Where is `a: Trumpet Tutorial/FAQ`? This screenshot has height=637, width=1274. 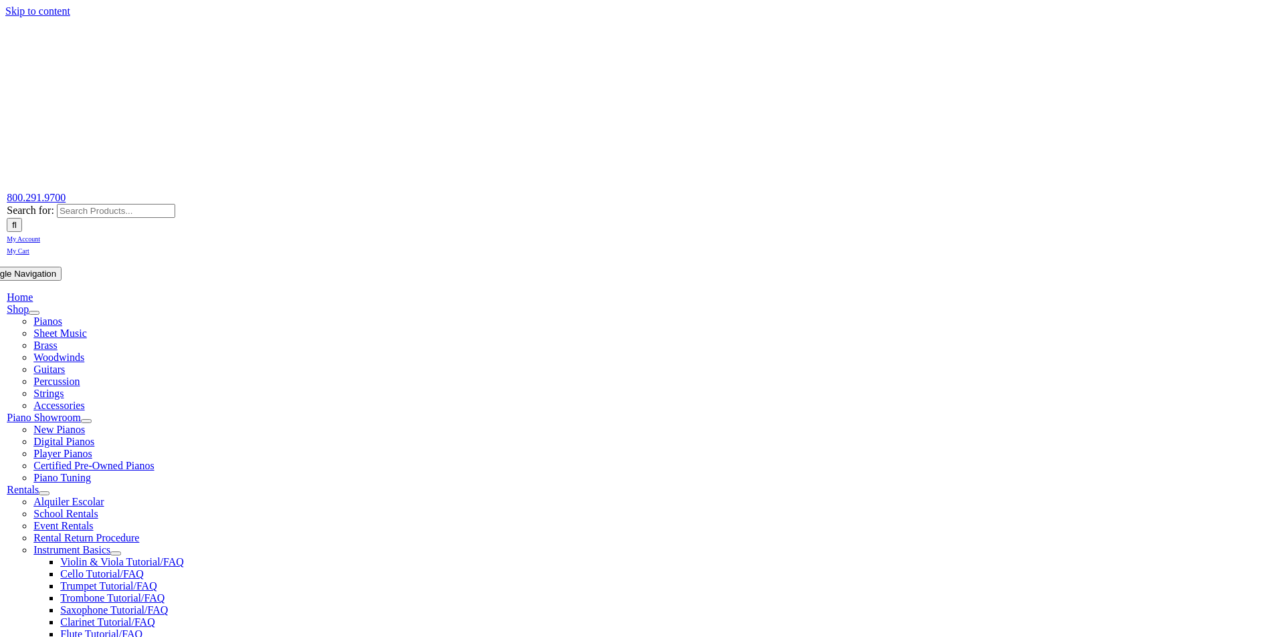 a: Trumpet Tutorial/FAQ is located at coordinates (108, 586).